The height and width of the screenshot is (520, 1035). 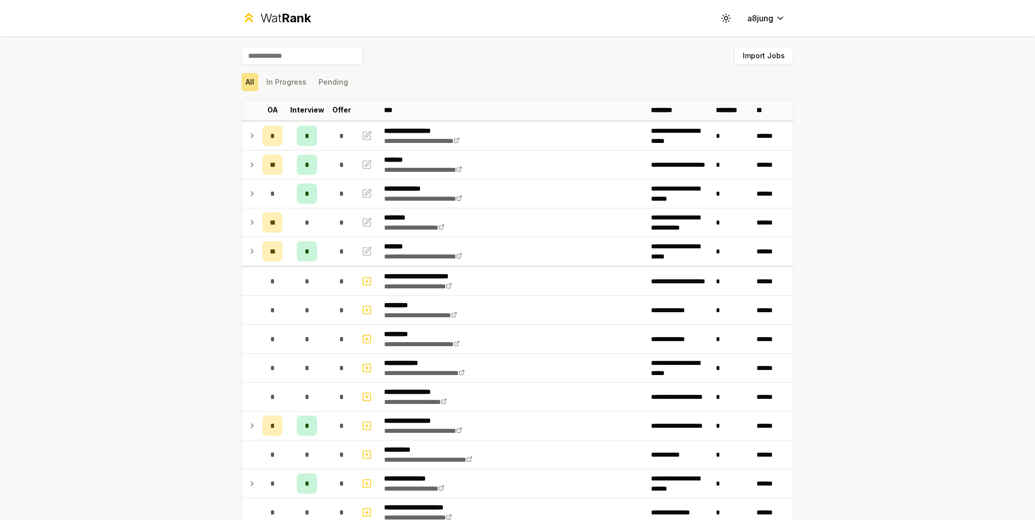 I want to click on span: a8jung, so click(x=760, y=18).